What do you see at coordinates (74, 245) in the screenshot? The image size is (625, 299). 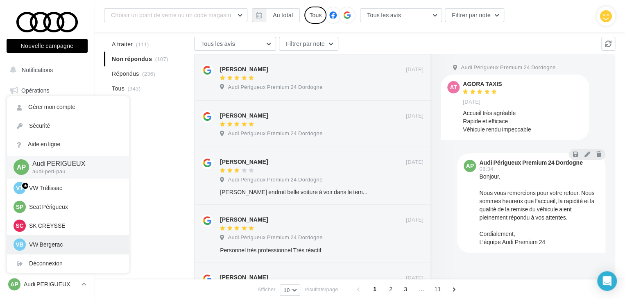 I see `p: VW Bergerac` at bounding box center [74, 245].